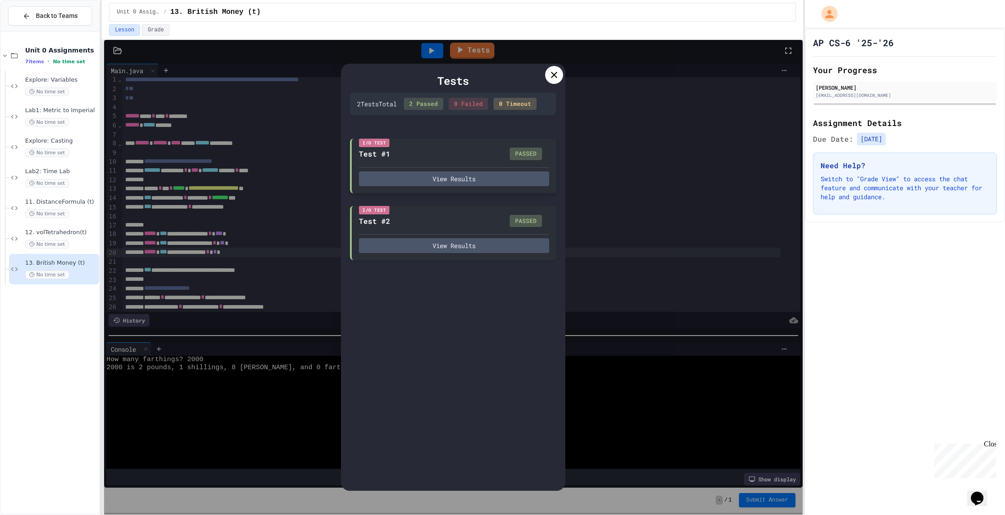  What do you see at coordinates (50, 16) in the screenshot?
I see `button: Back to Teams` at bounding box center [50, 16].